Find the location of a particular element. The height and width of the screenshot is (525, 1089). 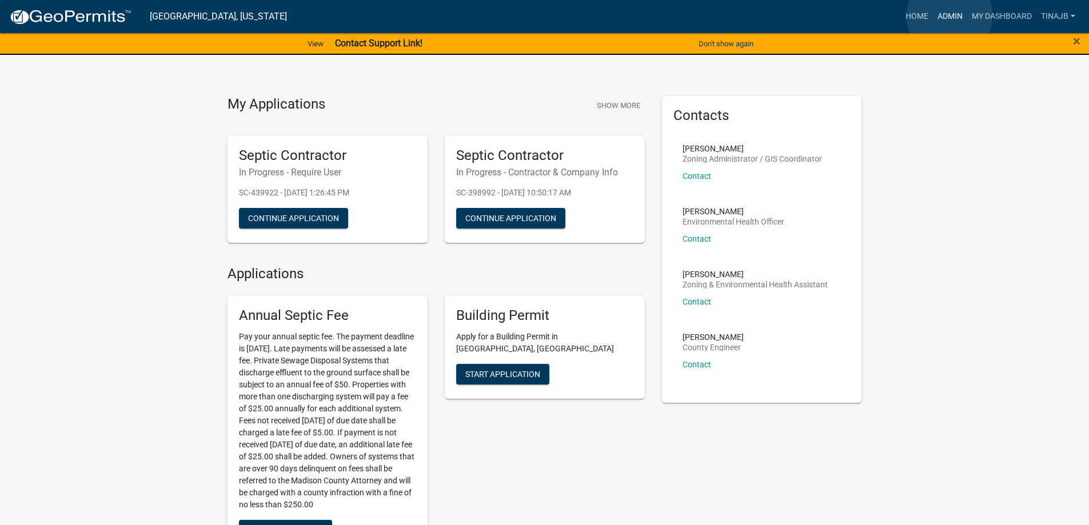

h5: Annual Septic Fee is located at coordinates (327, 315).